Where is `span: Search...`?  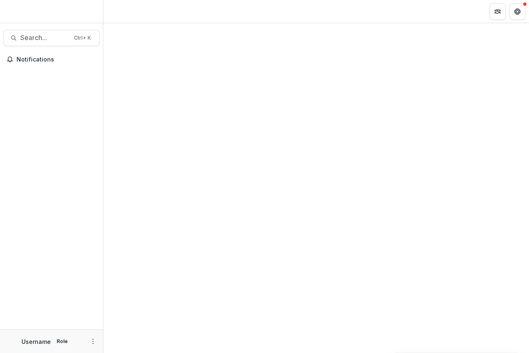
span: Search... is located at coordinates (45, 38).